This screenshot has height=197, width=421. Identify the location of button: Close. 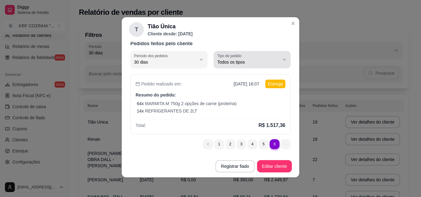
(293, 23).